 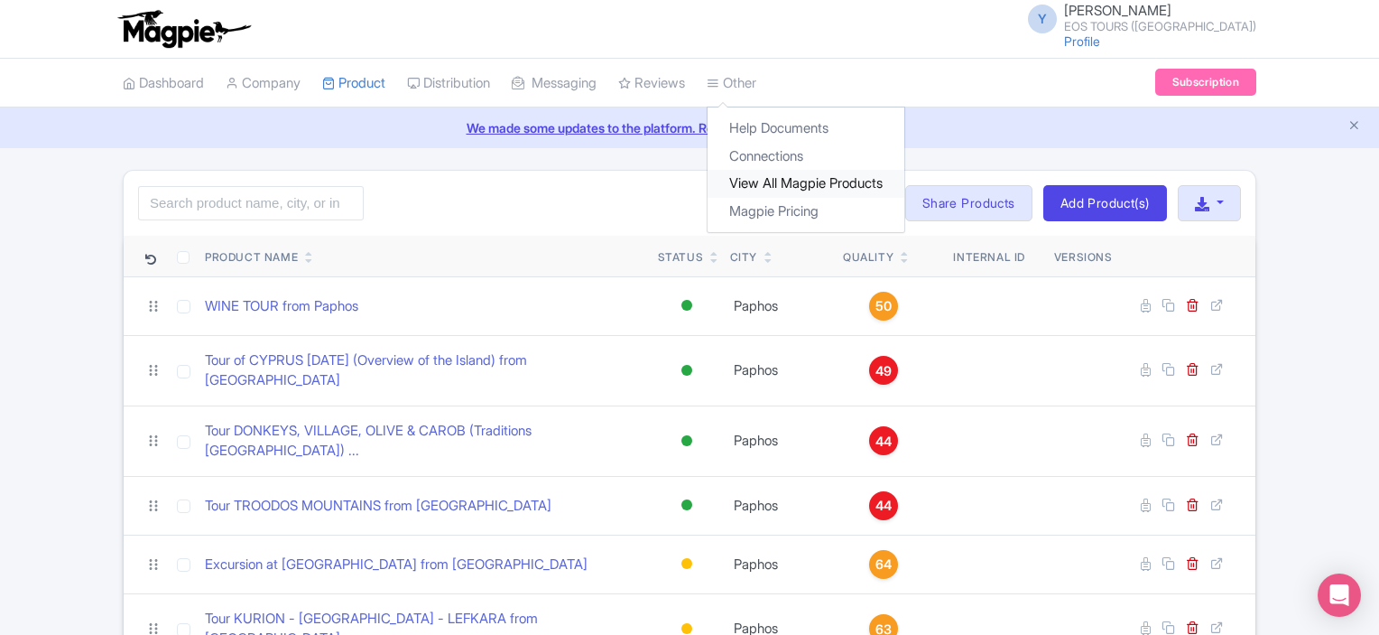 What do you see at coordinates (1083, 256) in the screenshot?
I see `th: Versions` at bounding box center [1083, 256].